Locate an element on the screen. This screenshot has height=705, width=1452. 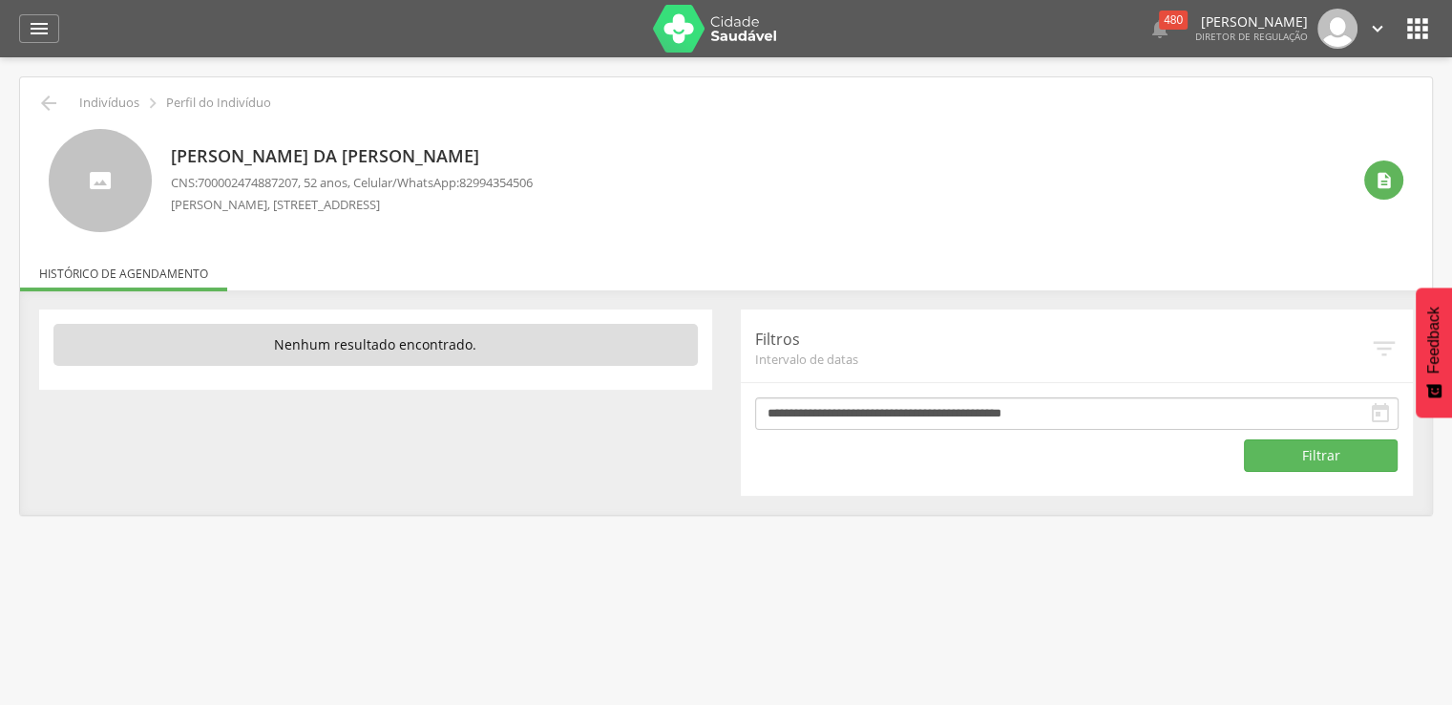
div: Ver histórico de cadastramento is located at coordinates (1383, 179).